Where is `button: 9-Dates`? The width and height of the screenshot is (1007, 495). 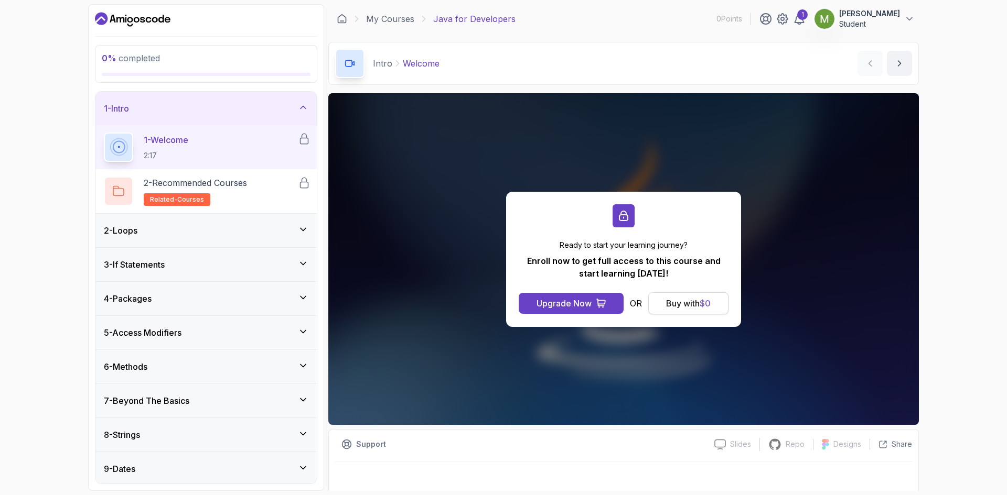 button: 9-Dates is located at coordinates (206, 469).